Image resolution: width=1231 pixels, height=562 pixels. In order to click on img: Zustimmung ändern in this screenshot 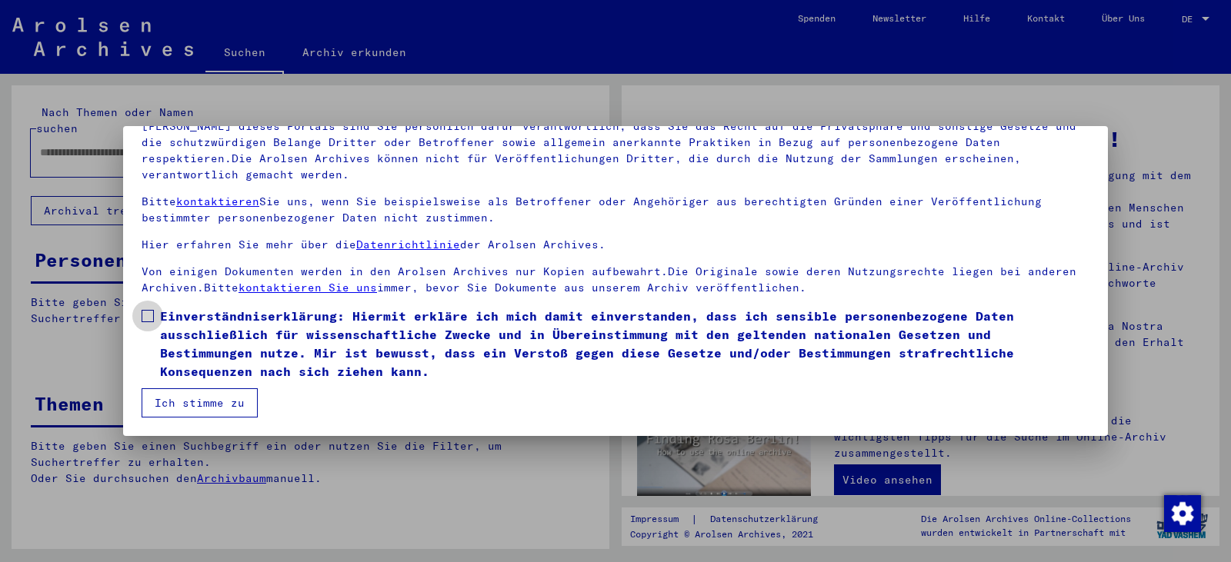, I will do `click(1183, 514)`.